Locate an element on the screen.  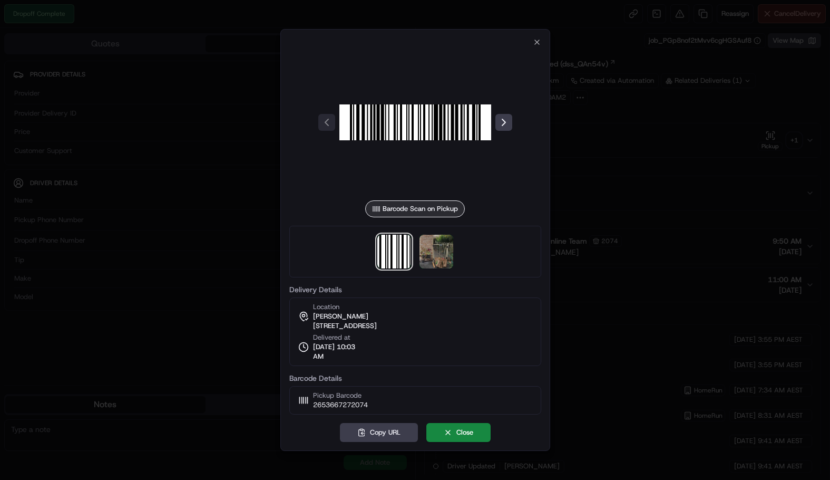
label: Barcode Details is located at coordinates (415, 378).